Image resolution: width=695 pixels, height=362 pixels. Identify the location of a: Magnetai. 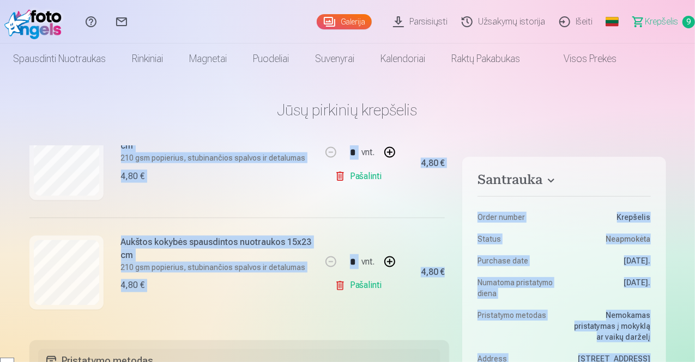
(208, 59).